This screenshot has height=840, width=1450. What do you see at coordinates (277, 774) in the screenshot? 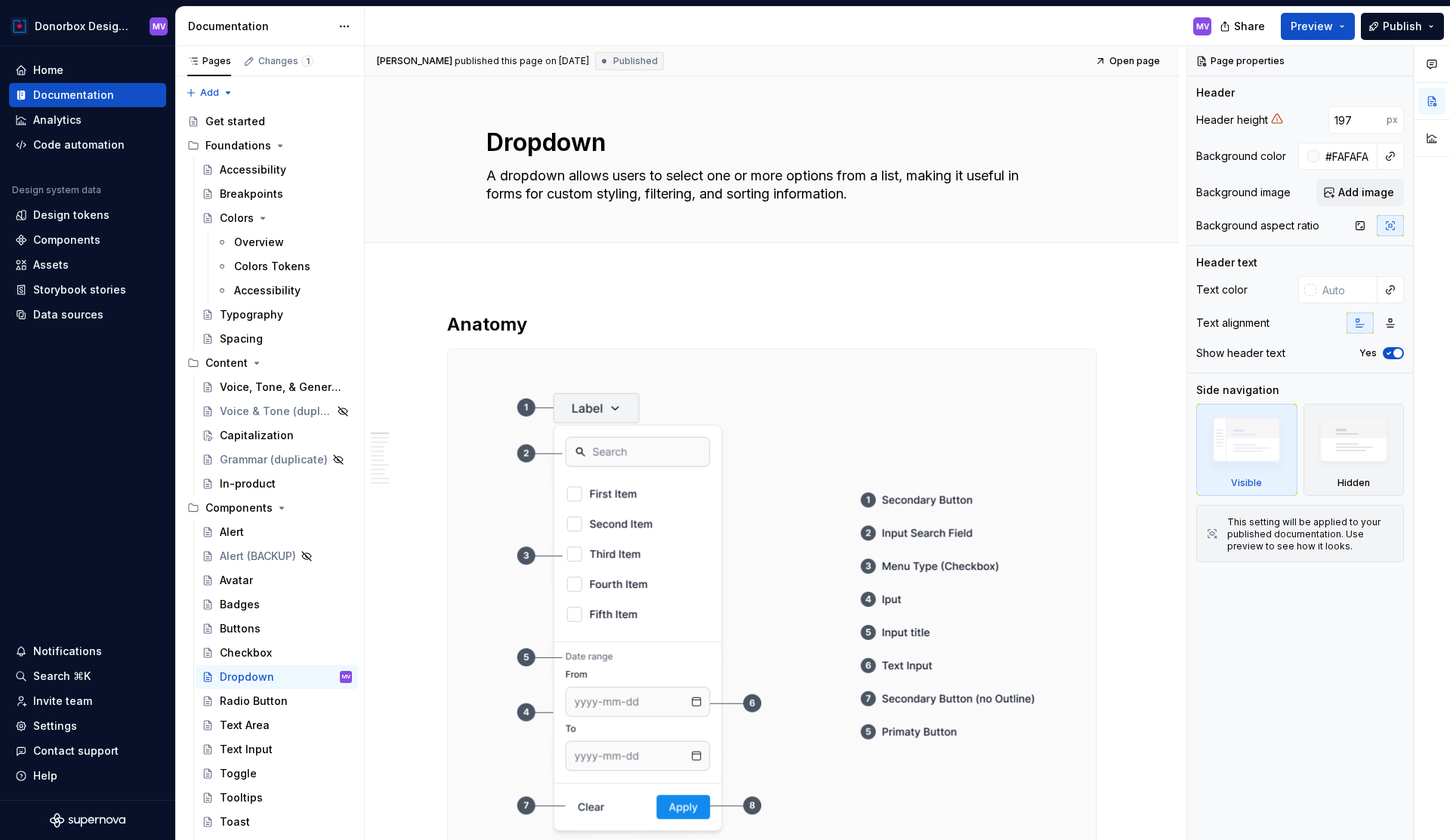
I see `a: Toggle` at bounding box center [277, 774].